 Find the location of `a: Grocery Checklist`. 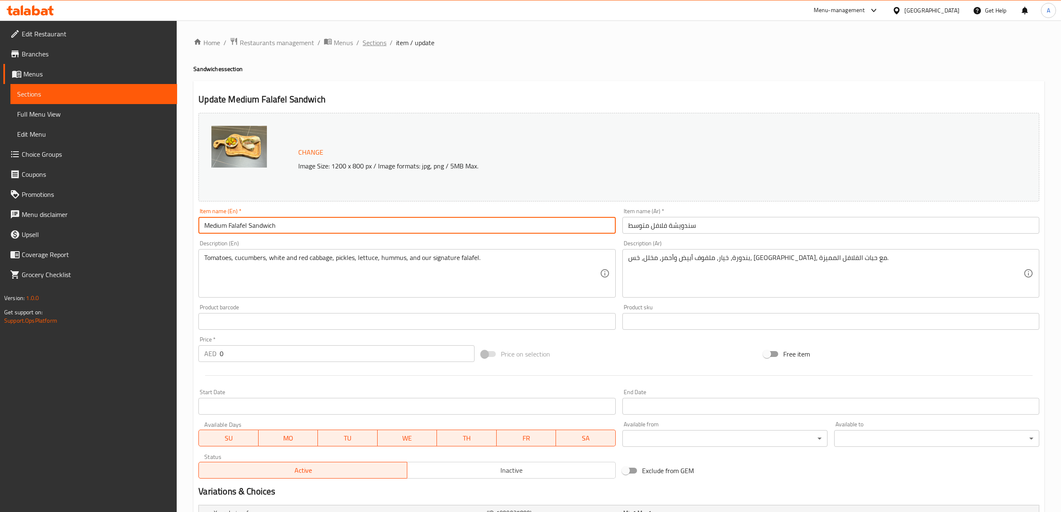

a: Grocery Checklist is located at coordinates (90, 275).